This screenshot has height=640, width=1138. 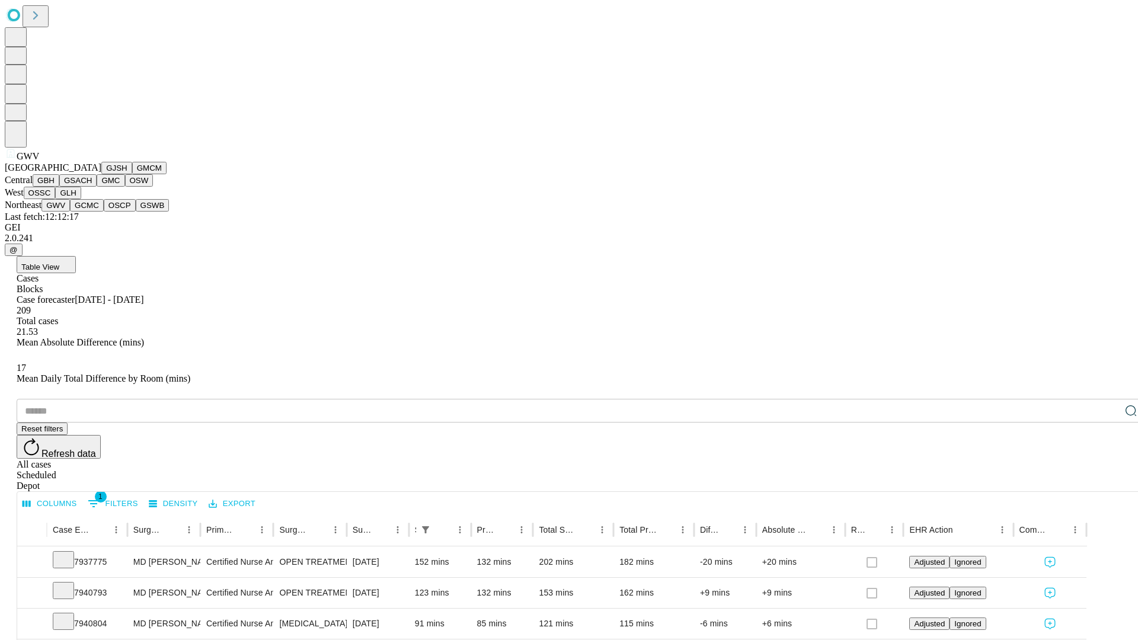 I want to click on button: OSCP, so click(x=120, y=205).